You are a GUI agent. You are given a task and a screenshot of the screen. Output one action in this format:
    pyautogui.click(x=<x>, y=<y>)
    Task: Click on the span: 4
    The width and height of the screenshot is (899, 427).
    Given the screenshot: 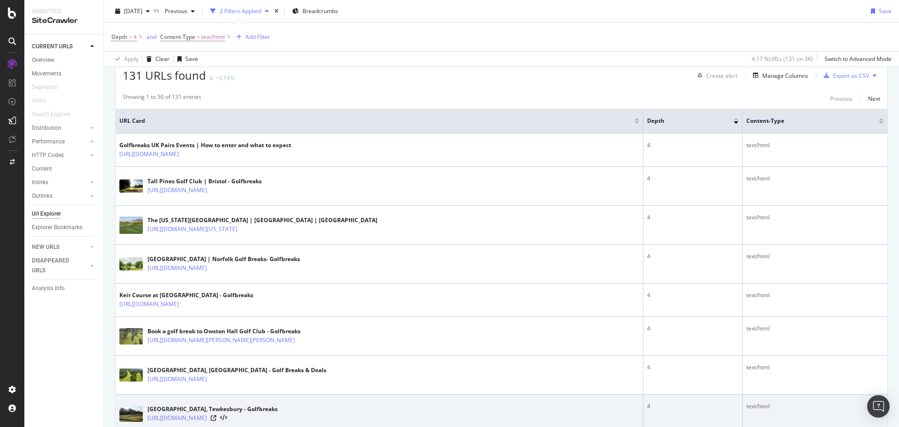 What is the action you would take?
    pyautogui.click(x=135, y=37)
    